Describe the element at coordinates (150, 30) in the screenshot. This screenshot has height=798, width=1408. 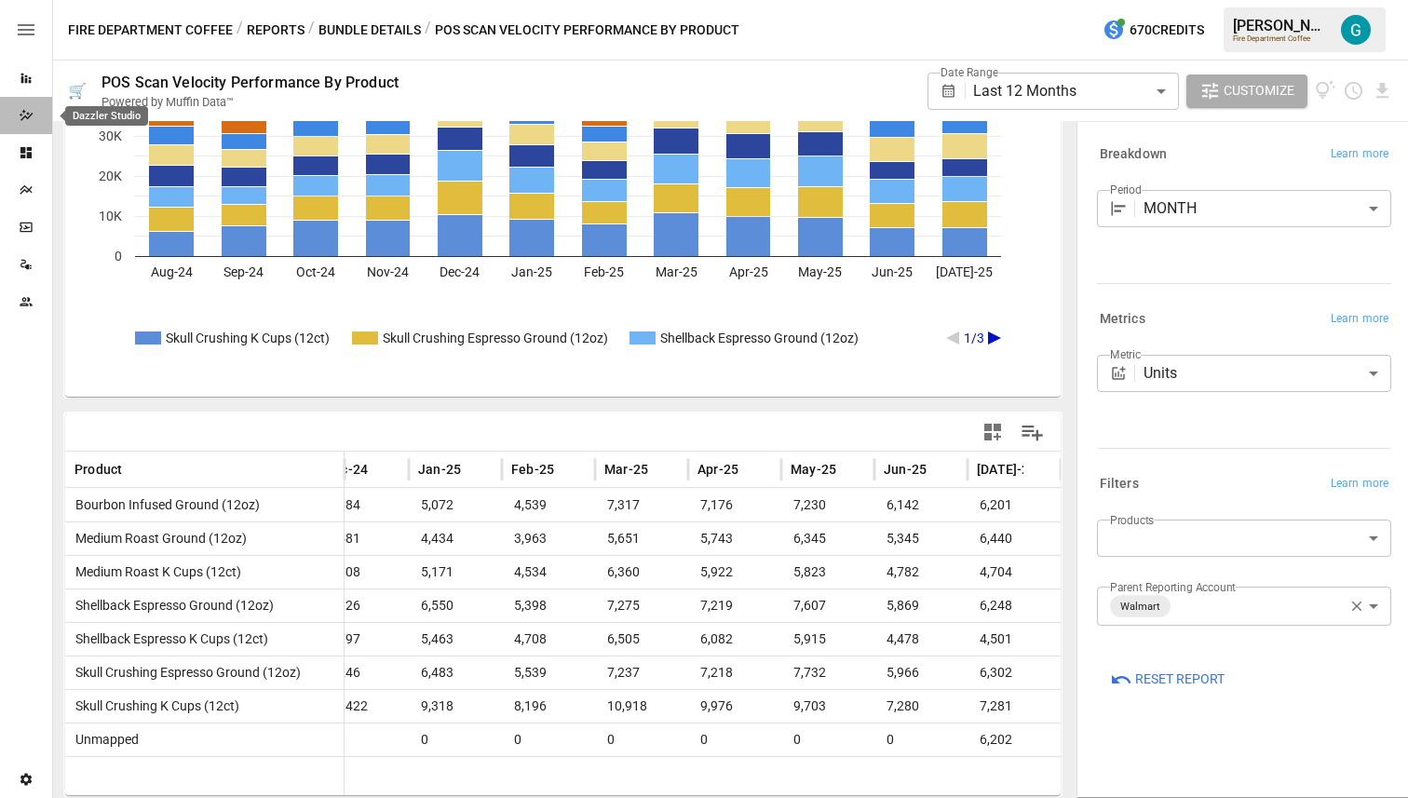
I see `button: Fire Department Coffee` at that location.